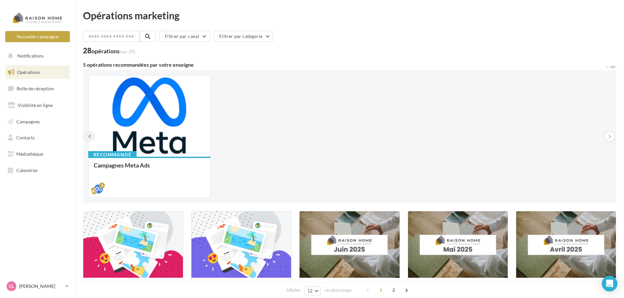  What do you see at coordinates (338, 290) in the screenshot?
I see `span: résultats/page` at bounding box center [338, 290].